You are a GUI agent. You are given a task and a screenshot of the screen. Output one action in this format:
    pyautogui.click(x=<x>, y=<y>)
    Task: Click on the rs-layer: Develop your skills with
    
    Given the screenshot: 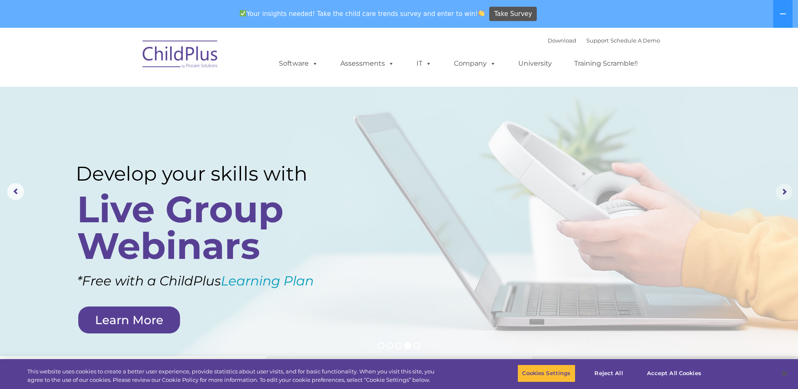 What is the action you would take?
    pyautogui.click(x=207, y=173)
    